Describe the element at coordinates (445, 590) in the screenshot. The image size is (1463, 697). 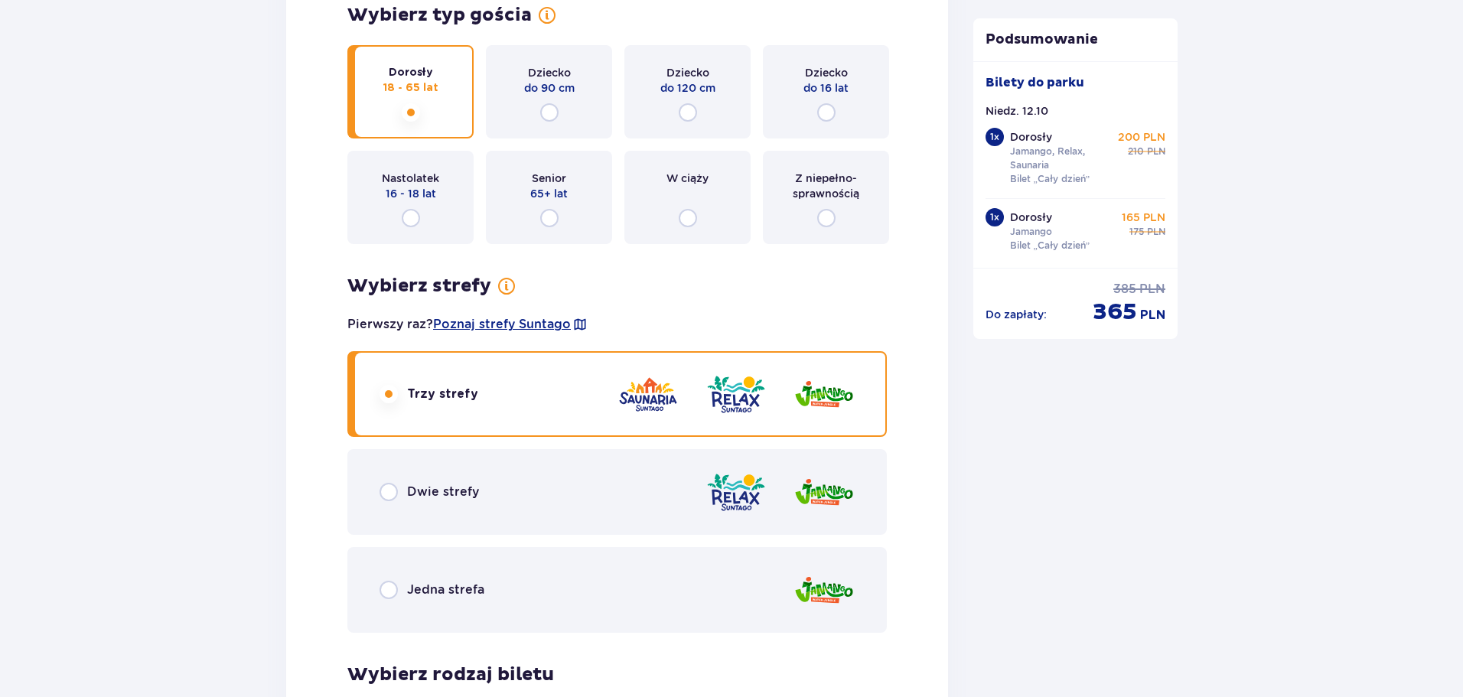
I see `span: Jedna strefa` at that location.